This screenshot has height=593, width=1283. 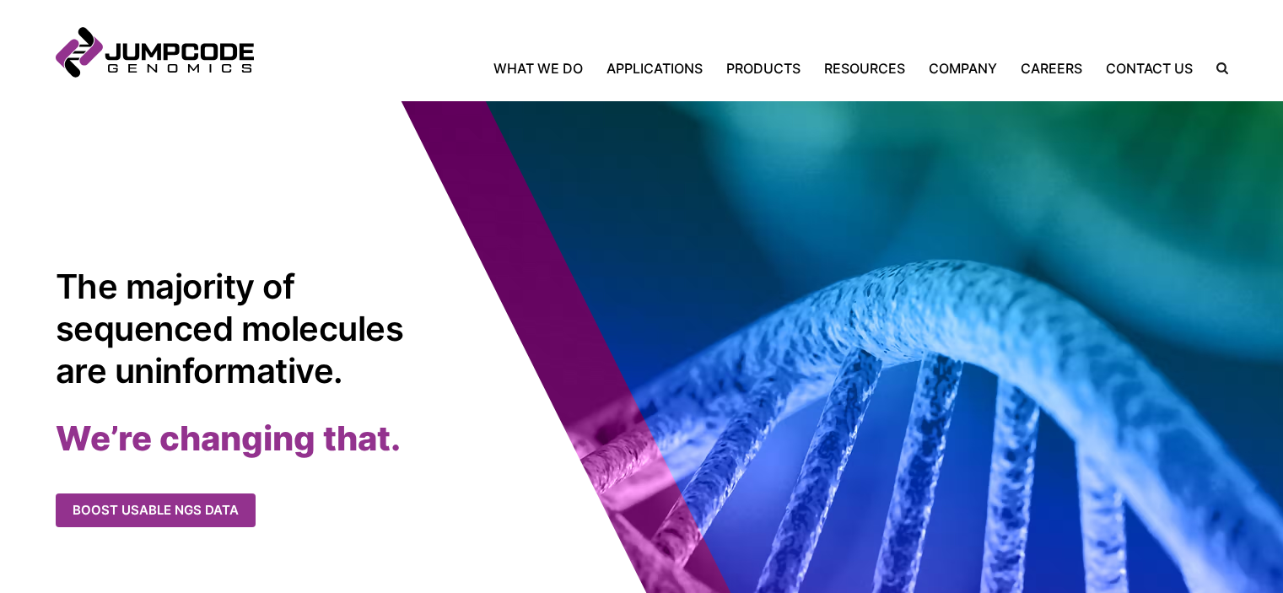 I want to click on label: Search the site., so click(x=1216, y=68).